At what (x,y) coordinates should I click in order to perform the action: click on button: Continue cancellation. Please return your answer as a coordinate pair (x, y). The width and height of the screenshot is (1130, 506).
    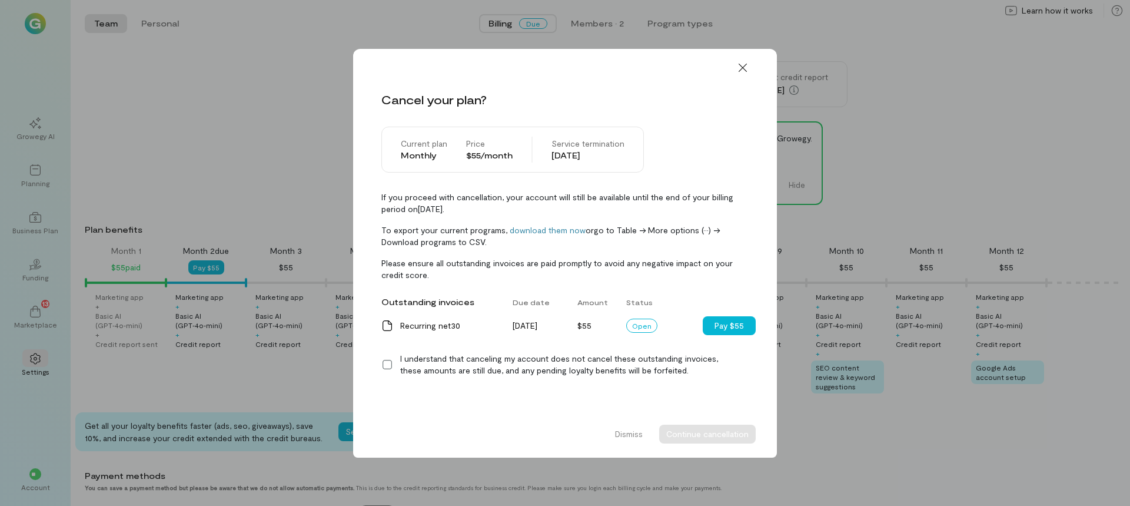
    Looking at the image, I should click on (707, 434).